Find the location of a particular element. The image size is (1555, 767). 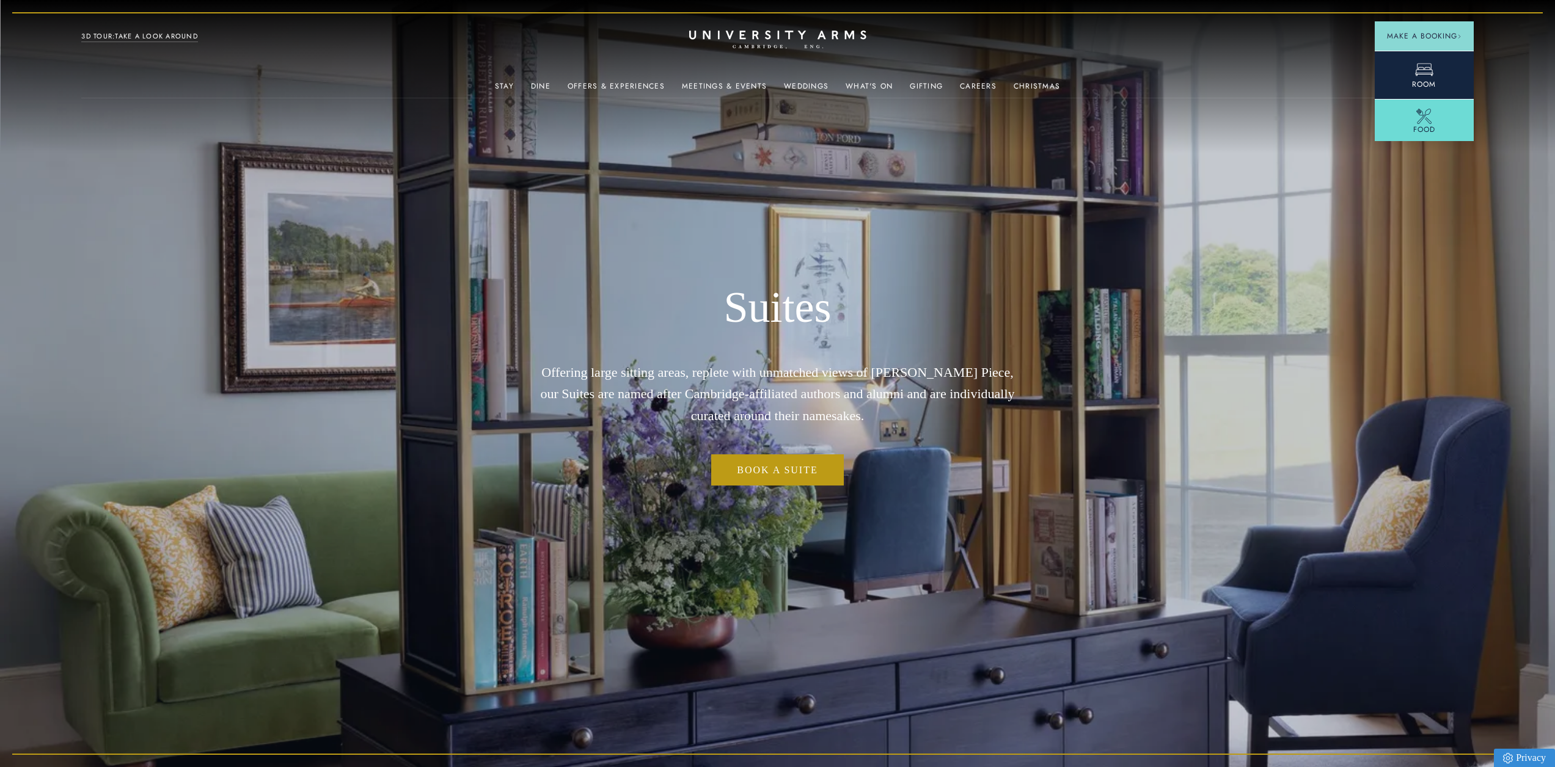

a: Privacy is located at coordinates (1524, 758).